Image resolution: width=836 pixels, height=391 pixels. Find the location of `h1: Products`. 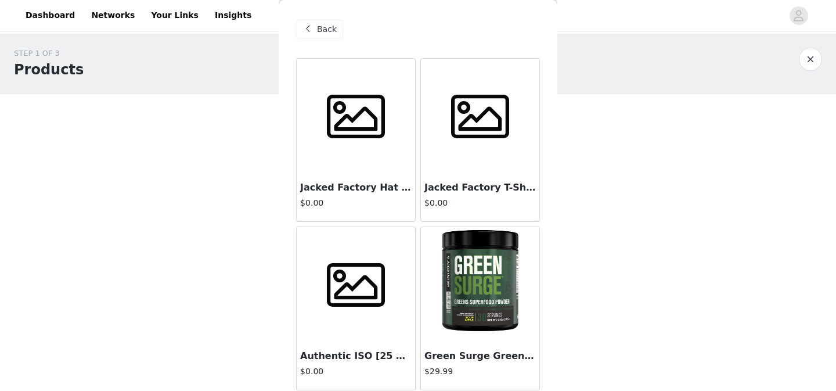

h1: Products is located at coordinates (49, 70).